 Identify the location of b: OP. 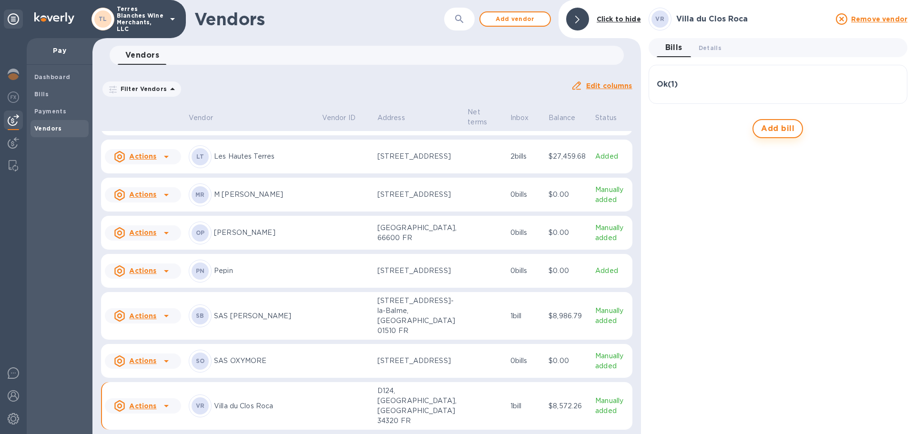
(200, 233).